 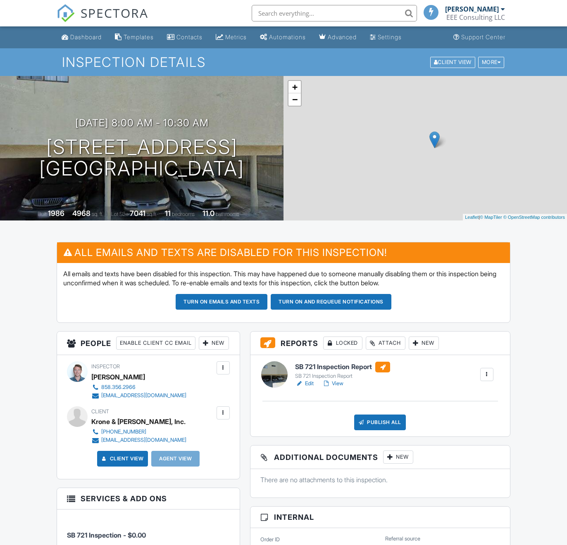 I want to click on div: 858.356.2966, so click(x=118, y=388).